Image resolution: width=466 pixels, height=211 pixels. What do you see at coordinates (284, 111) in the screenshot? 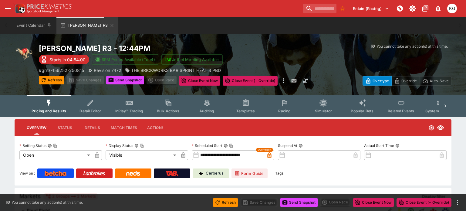
I see `span: Racing` at bounding box center [284, 111].